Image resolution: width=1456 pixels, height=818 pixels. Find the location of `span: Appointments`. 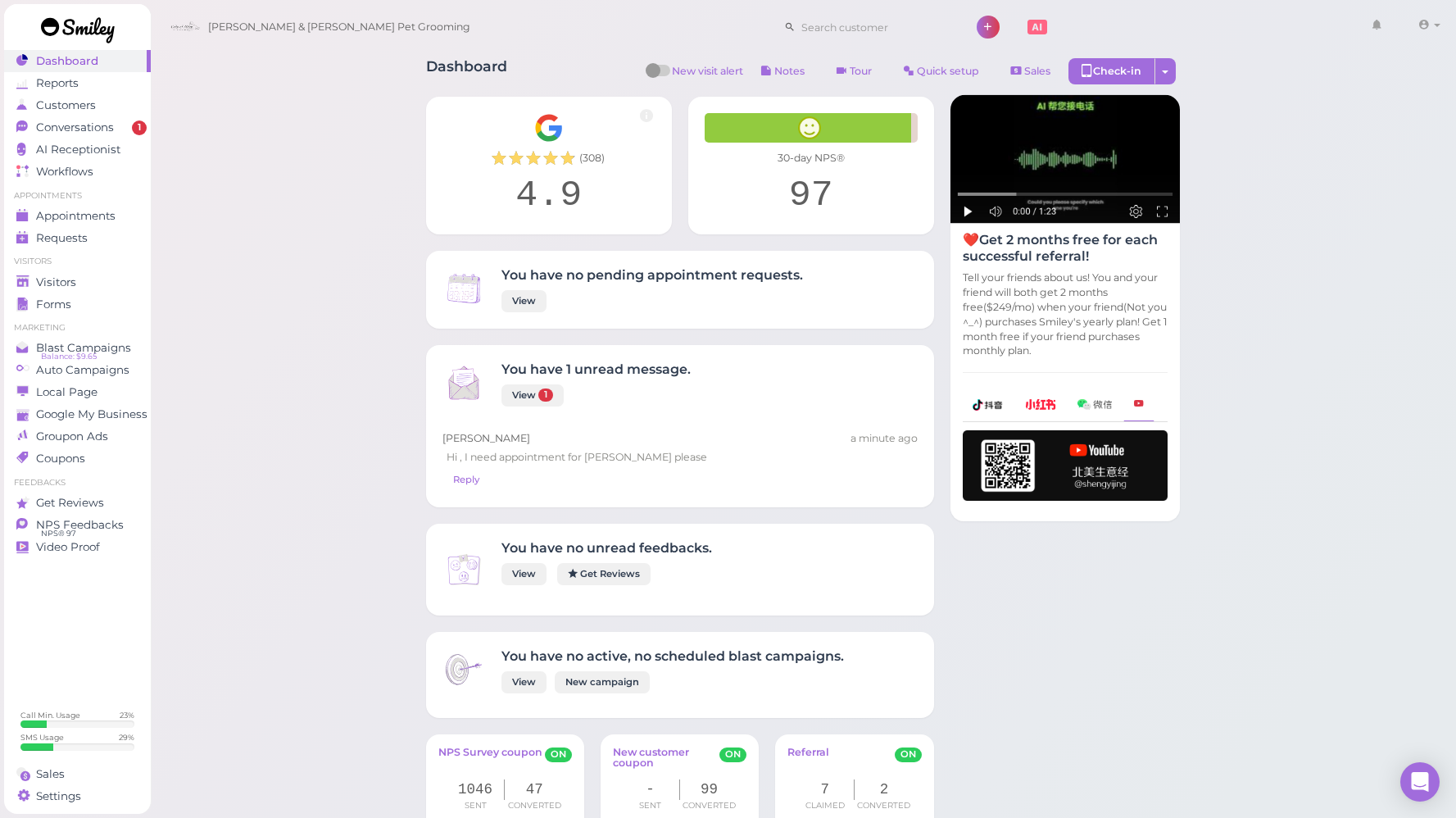

span: Appointments is located at coordinates (75, 216).